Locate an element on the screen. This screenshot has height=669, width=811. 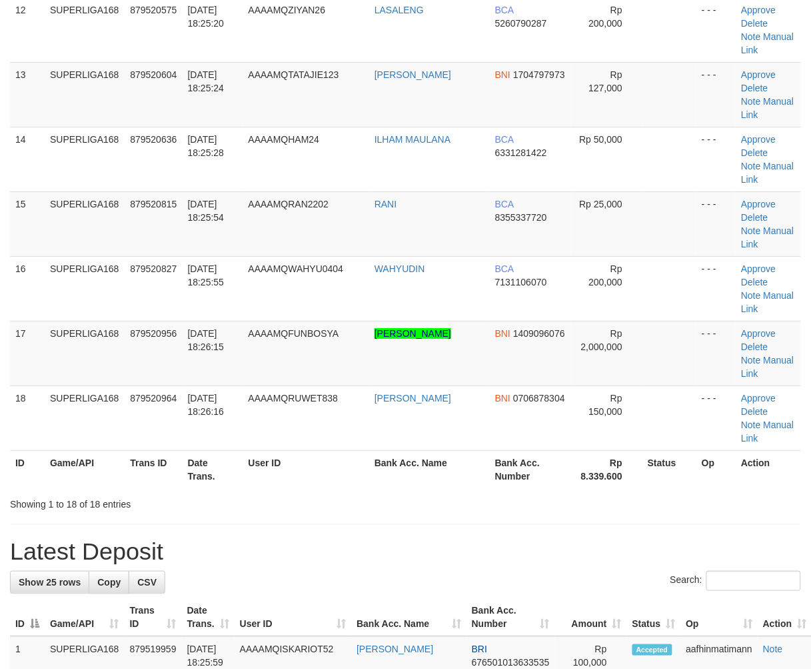
span: Copy 1409096076 to clipboard is located at coordinates (539, 333).